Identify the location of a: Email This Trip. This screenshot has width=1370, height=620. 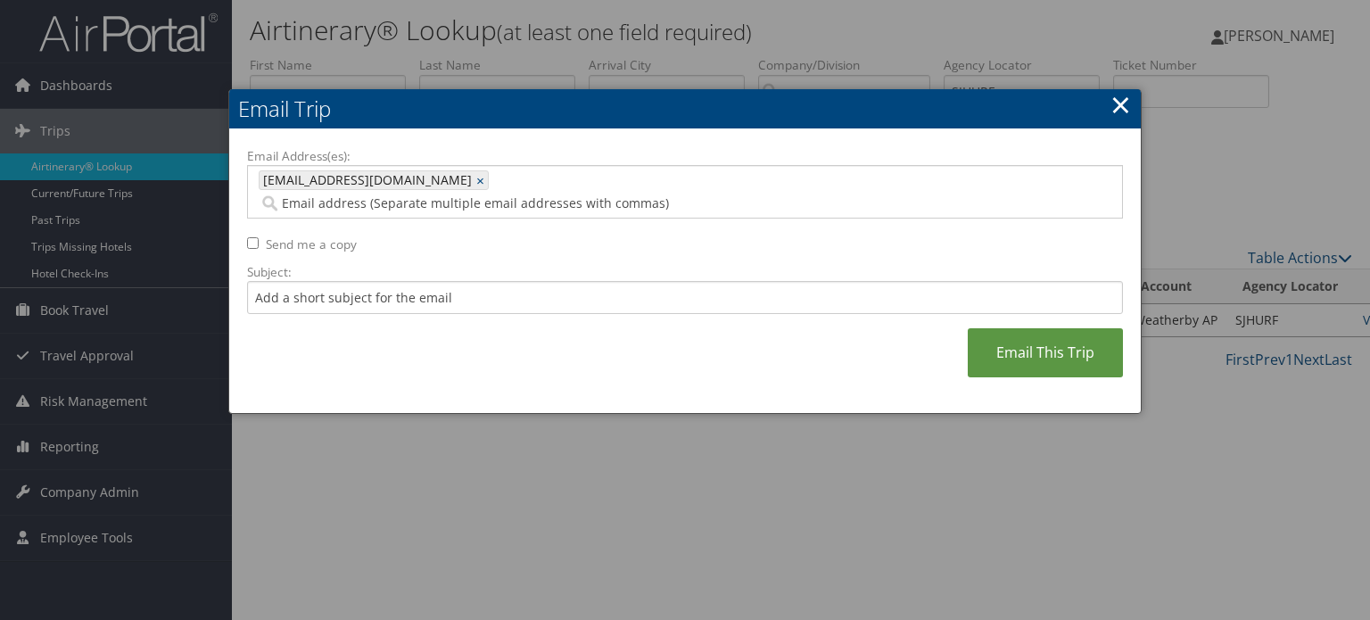
(1046, 352).